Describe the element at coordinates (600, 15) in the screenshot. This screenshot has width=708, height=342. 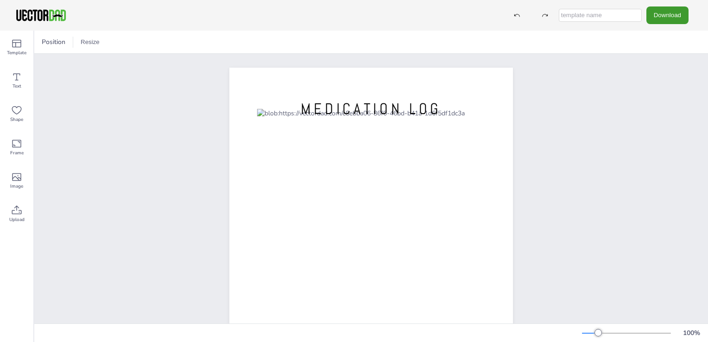
I see `input: template name` at that location.